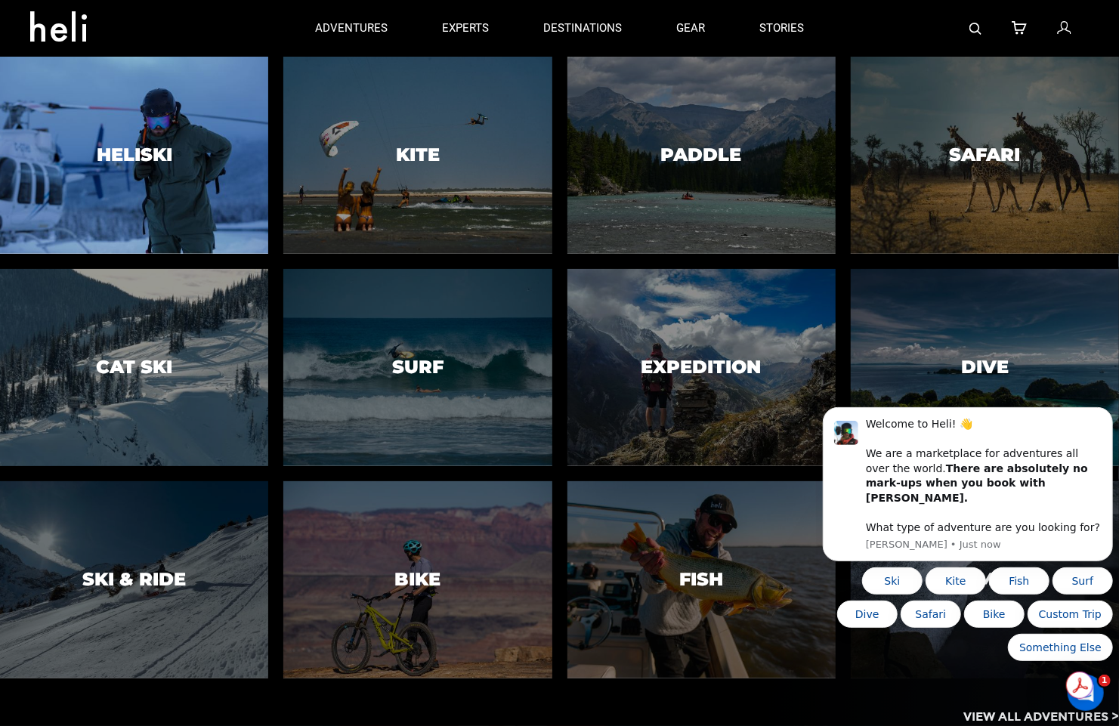 The image size is (1119, 726). I want to click on button: Quick reply: Bike, so click(178, 305).